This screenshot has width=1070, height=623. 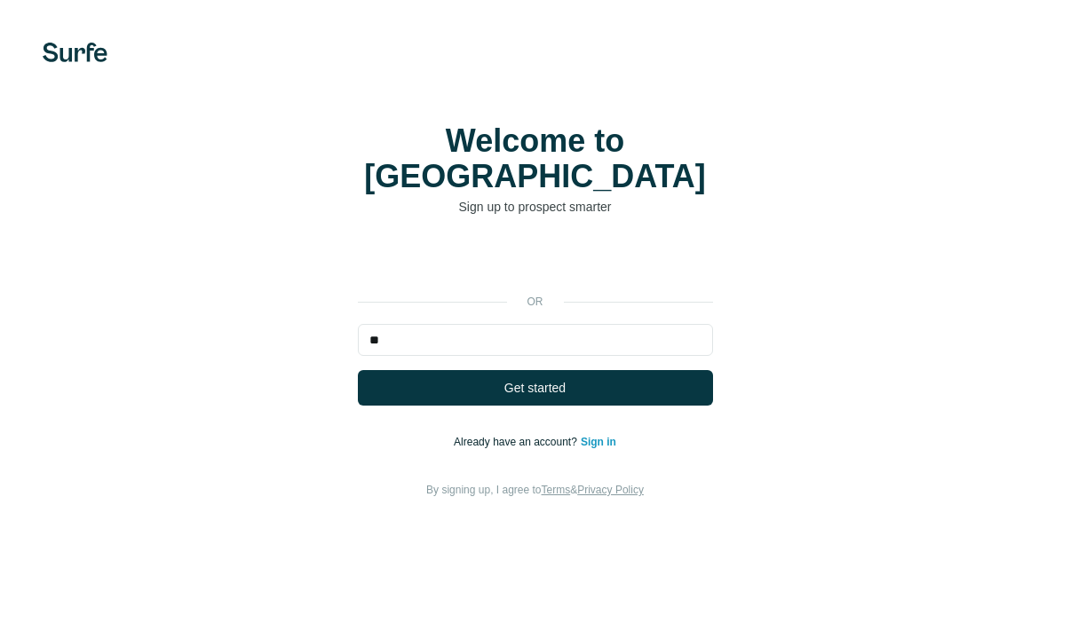 What do you see at coordinates (517, 442) in the screenshot?
I see `span: Already have an account?` at bounding box center [517, 442].